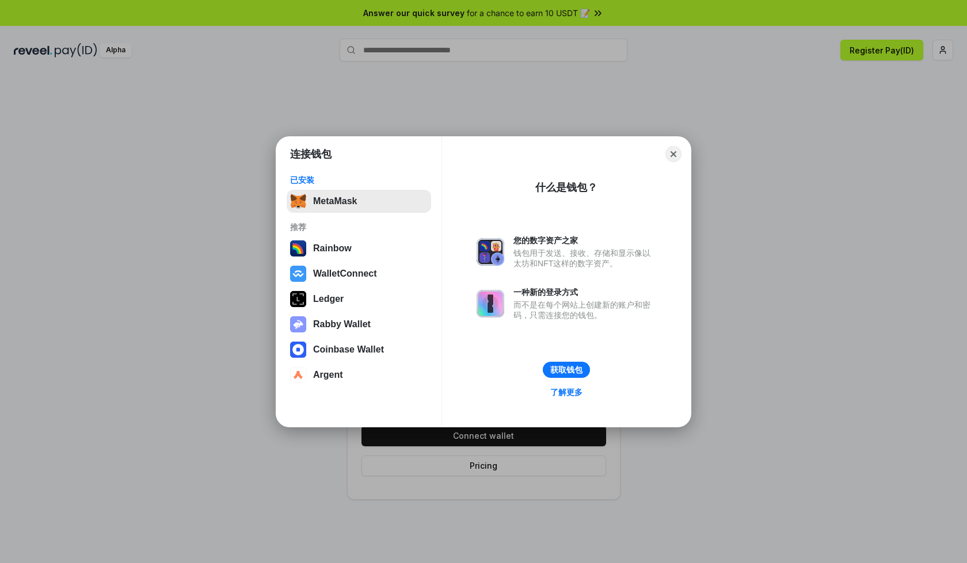  What do you see at coordinates (566, 188) in the screenshot?
I see `div: 什么是钱包？` at bounding box center [566, 188].